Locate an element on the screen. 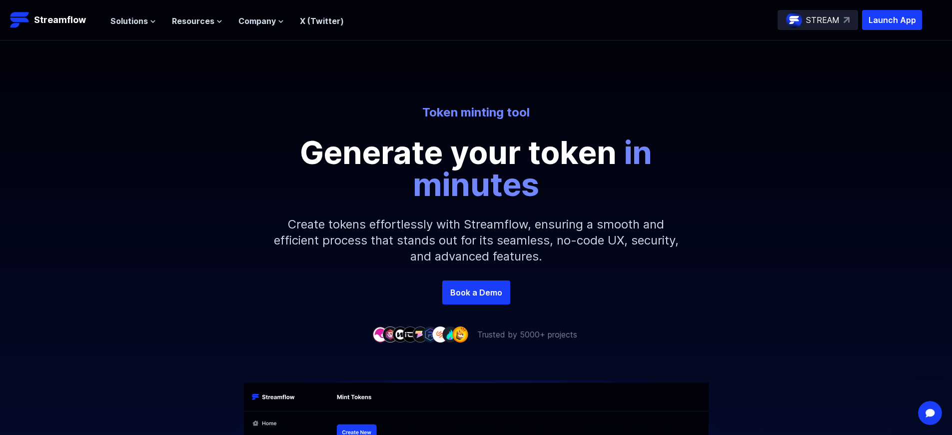 The height and width of the screenshot is (435, 952). a: Streamflow is located at coordinates (55, 20).